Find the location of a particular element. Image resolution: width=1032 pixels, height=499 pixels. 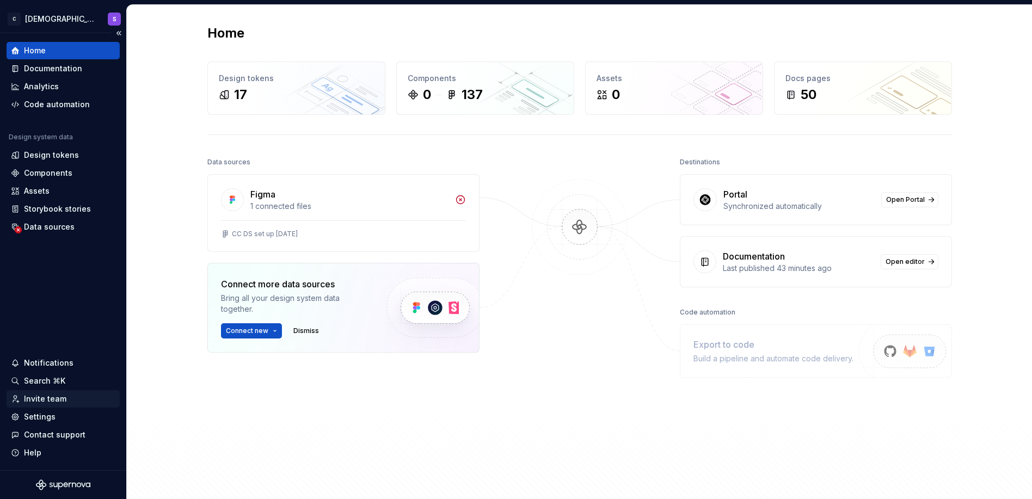

a: Data sources is located at coordinates (63, 227).